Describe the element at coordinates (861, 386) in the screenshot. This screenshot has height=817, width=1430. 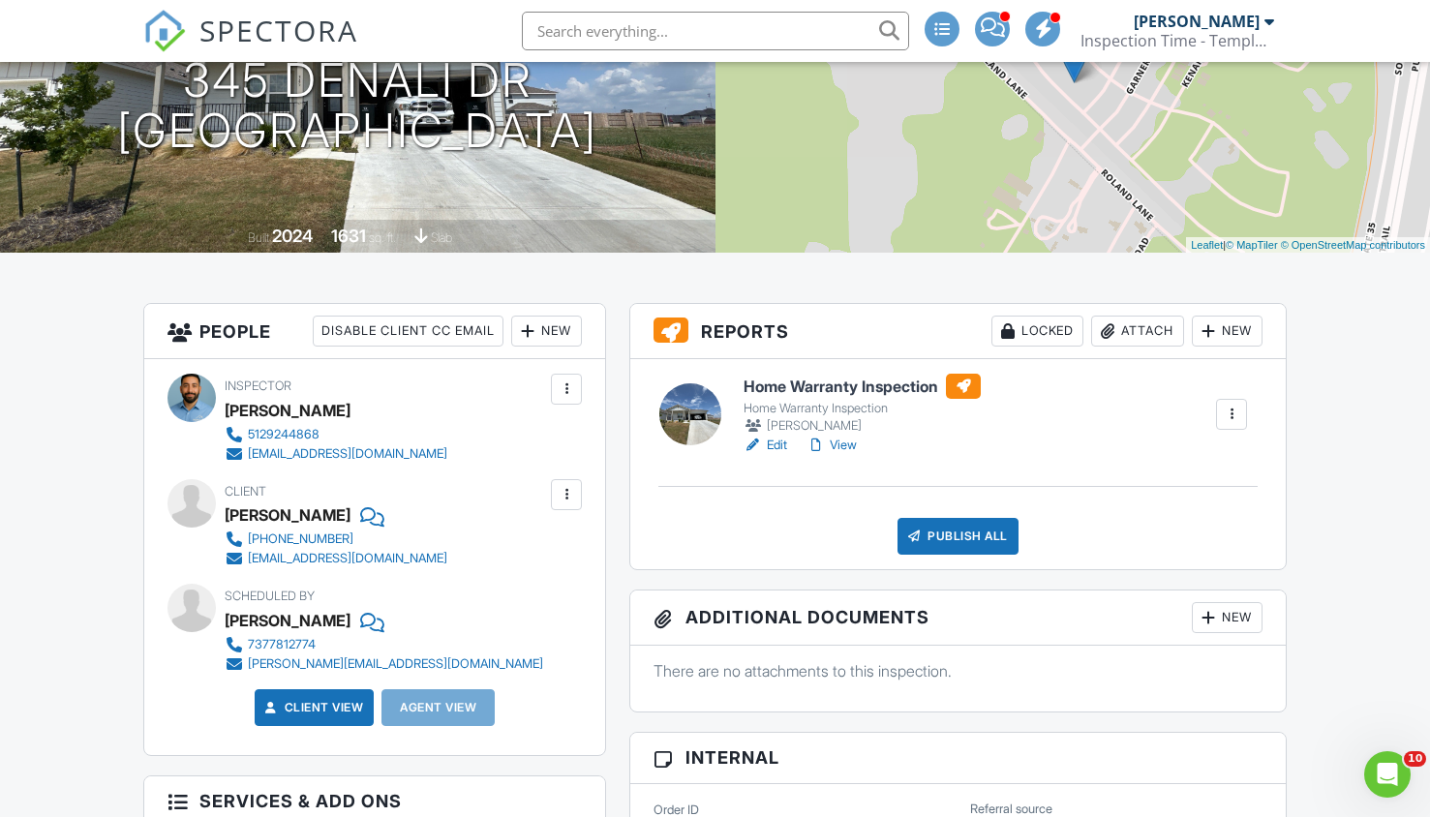
I see `h6: Home Warranty Inspection` at that location.